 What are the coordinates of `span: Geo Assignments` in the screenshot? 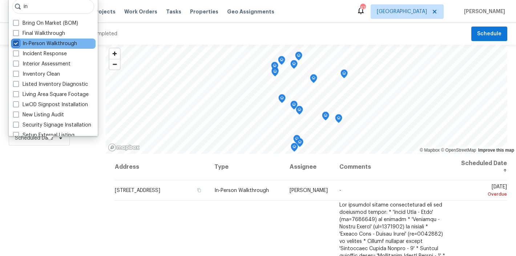 It's located at (251, 12).